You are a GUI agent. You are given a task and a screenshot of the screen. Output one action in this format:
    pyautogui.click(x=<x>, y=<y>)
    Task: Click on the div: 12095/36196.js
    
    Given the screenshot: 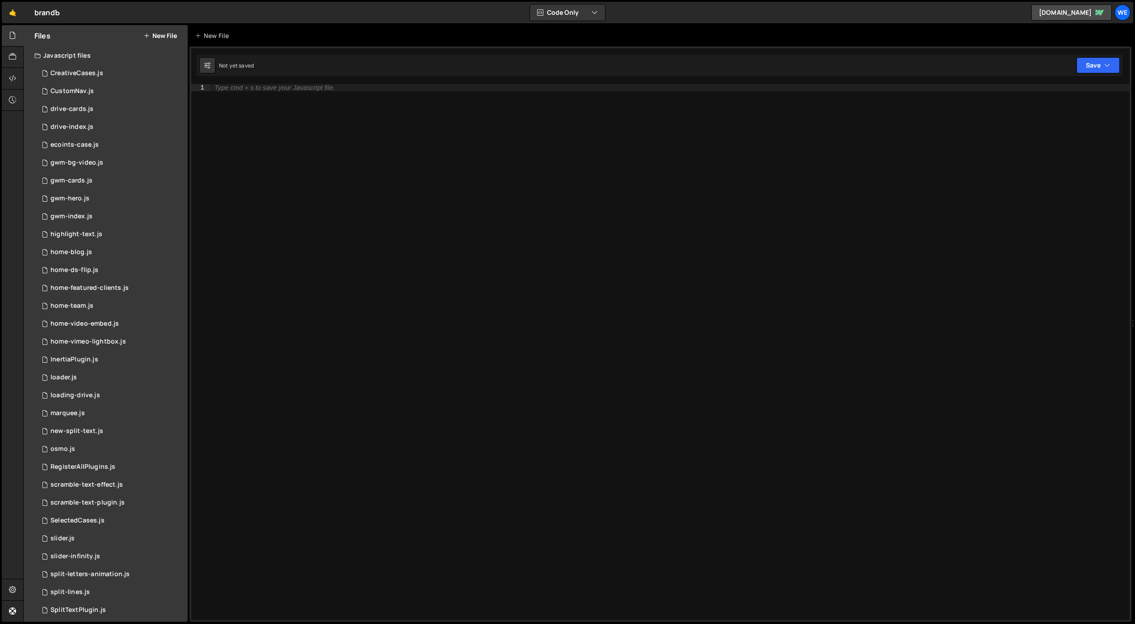 What is the action you would take?
    pyautogui.click(x=111, y=395)
    